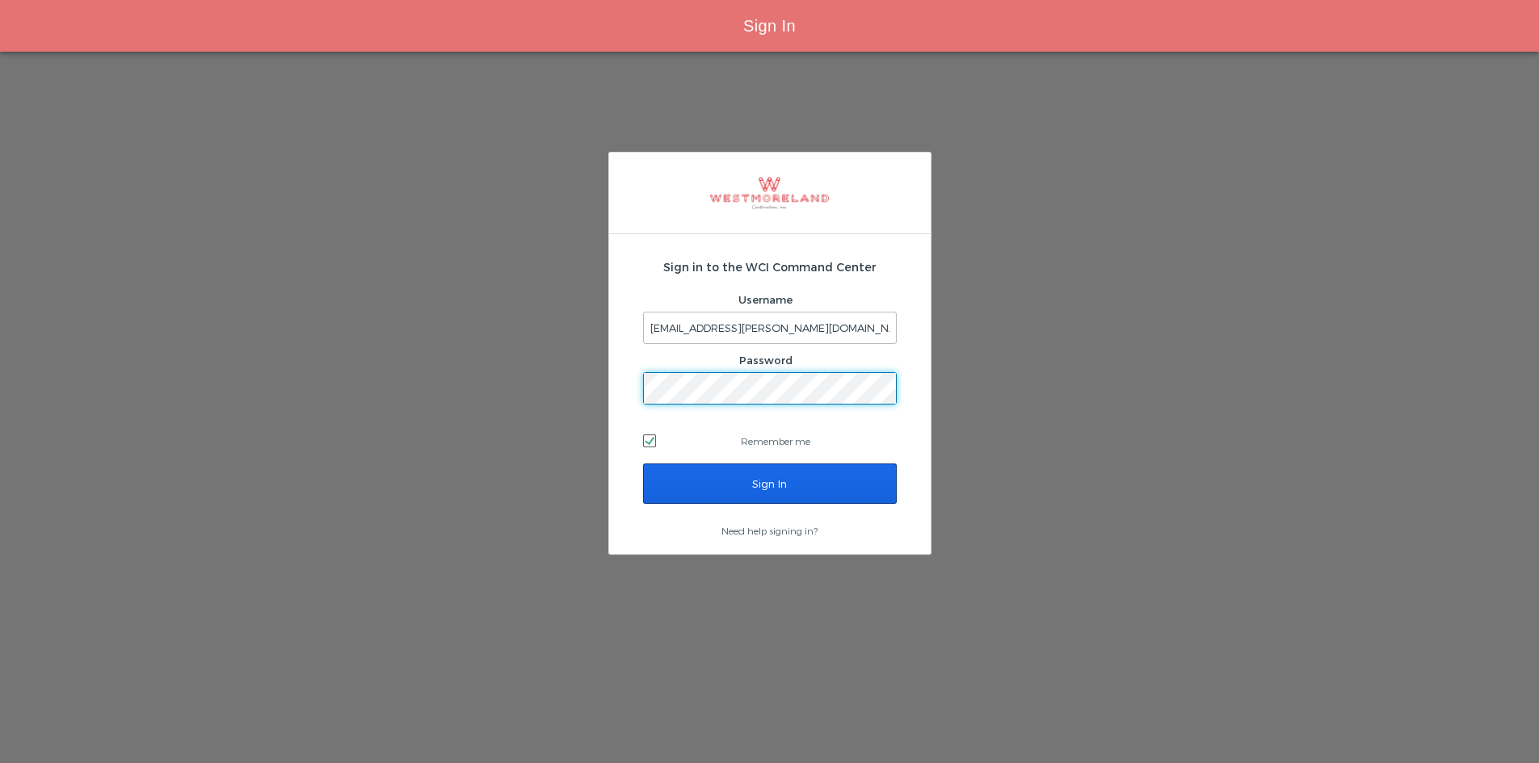 This screenshot has width=1539, height=763. Describe the element at coordinates (770, 441) in the screenshot. I see `label: Remember me` at that location.